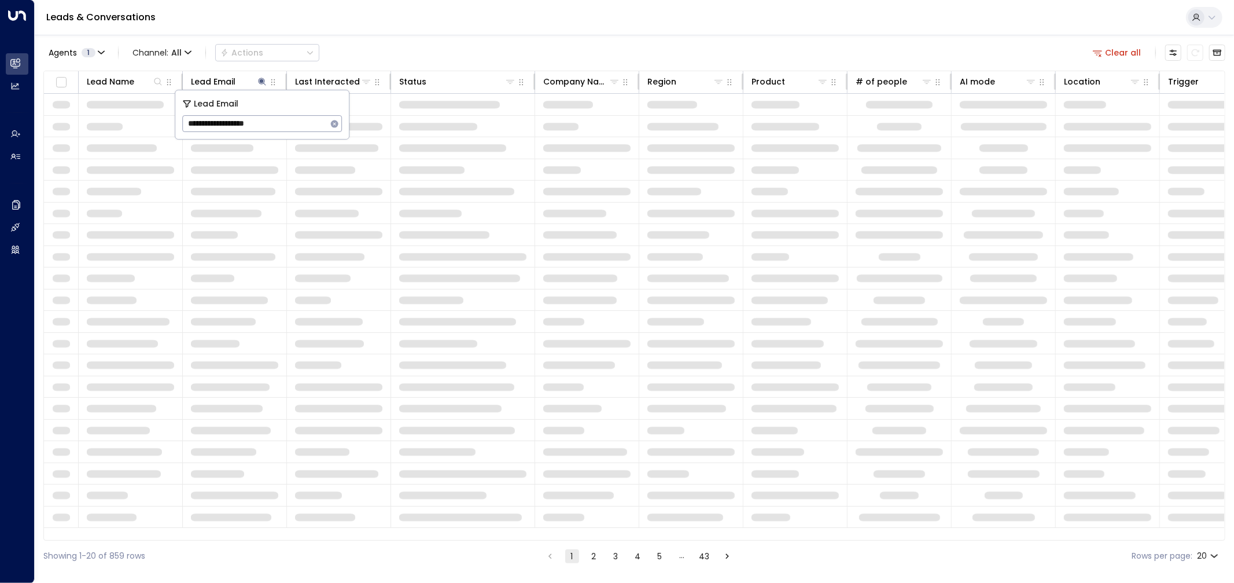 The image size is (1234, 583). I want to click on span: Channel:, so click(162, 53).